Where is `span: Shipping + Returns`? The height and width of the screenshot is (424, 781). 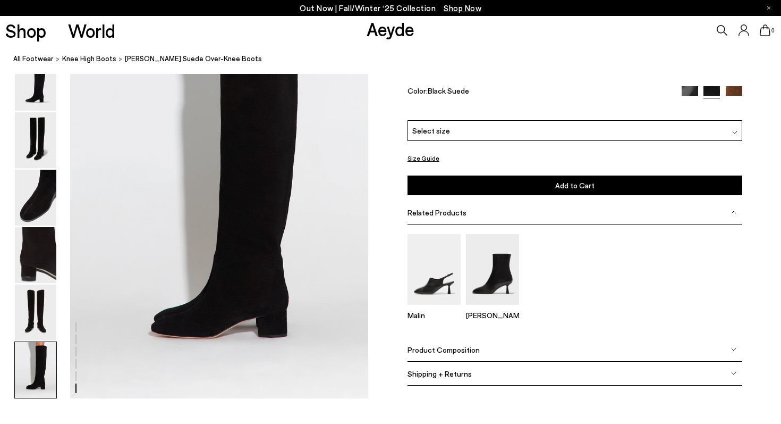
span: Shipping + Returns is located at coordinates (439, 372).